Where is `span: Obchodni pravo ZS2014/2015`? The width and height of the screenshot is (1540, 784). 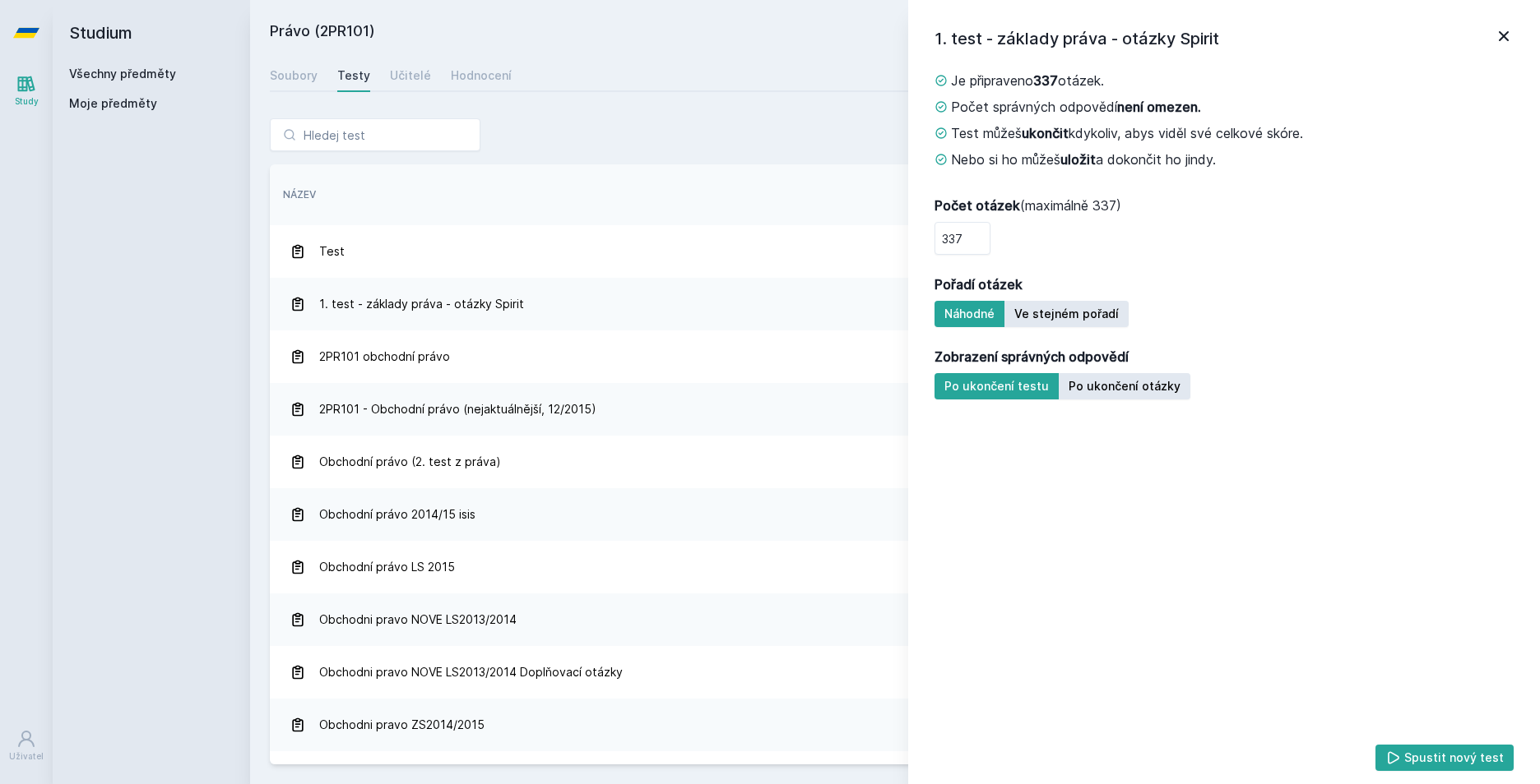
span: Obchodni pravo ZS2014/2015 is located at coordinates (402, 725).